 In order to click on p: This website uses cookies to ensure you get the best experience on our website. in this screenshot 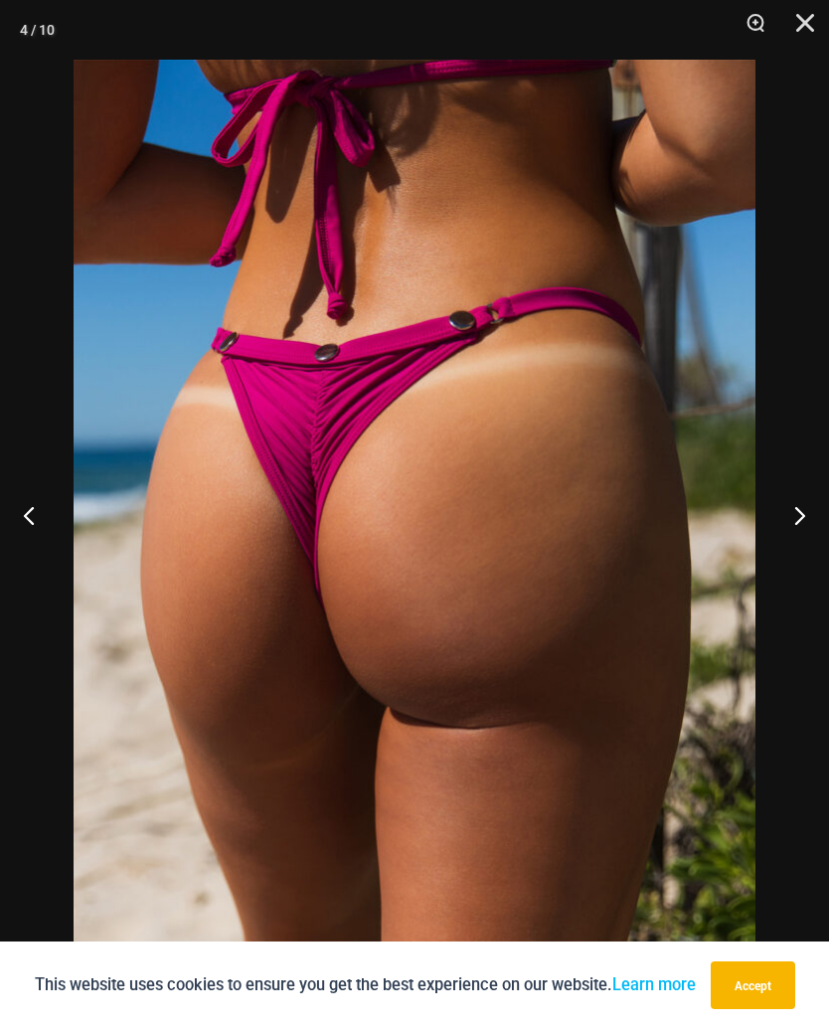, I will do `click(365, 985)`.